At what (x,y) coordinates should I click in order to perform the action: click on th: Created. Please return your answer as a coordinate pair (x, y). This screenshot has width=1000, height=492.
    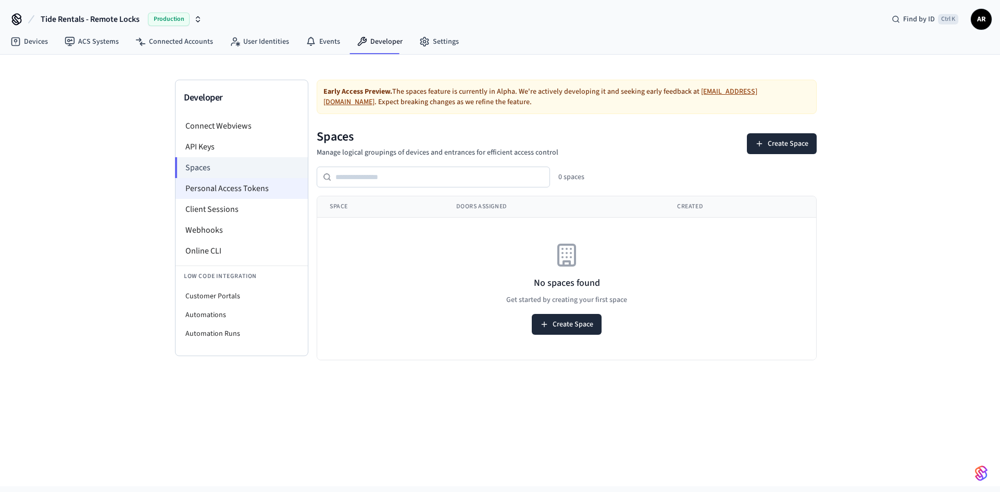
    Looking at the image, I should click on (739, 207).